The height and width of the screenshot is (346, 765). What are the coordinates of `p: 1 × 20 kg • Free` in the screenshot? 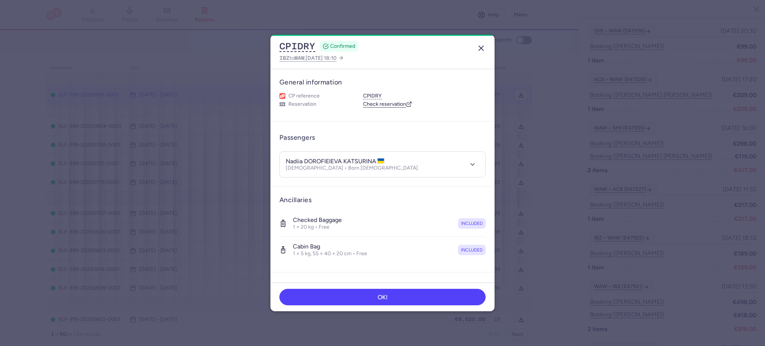 It's located at (317, 227).